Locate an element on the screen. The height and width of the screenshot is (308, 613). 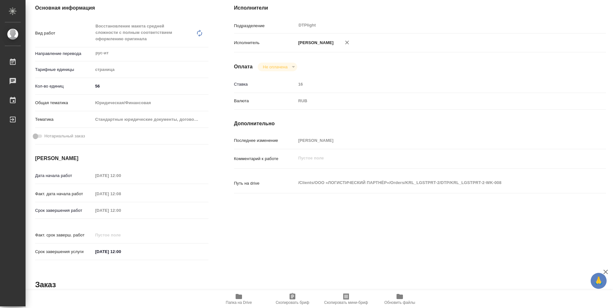
button: Обновить файлы is located at coordinates (400, 299).